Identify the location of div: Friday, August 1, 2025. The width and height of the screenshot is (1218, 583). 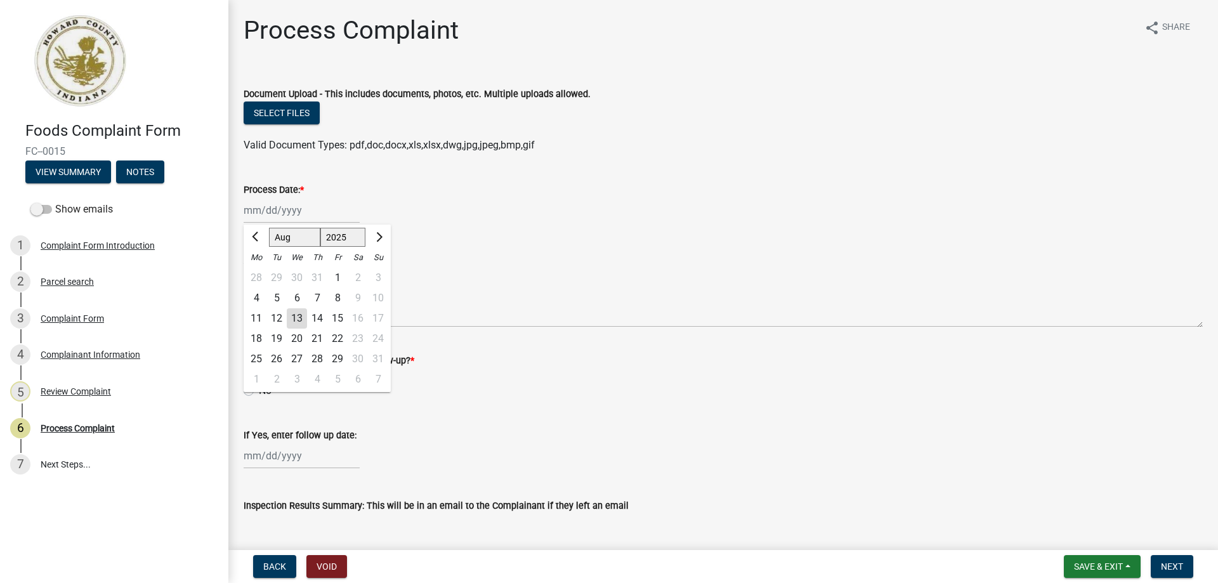
(337, 278).